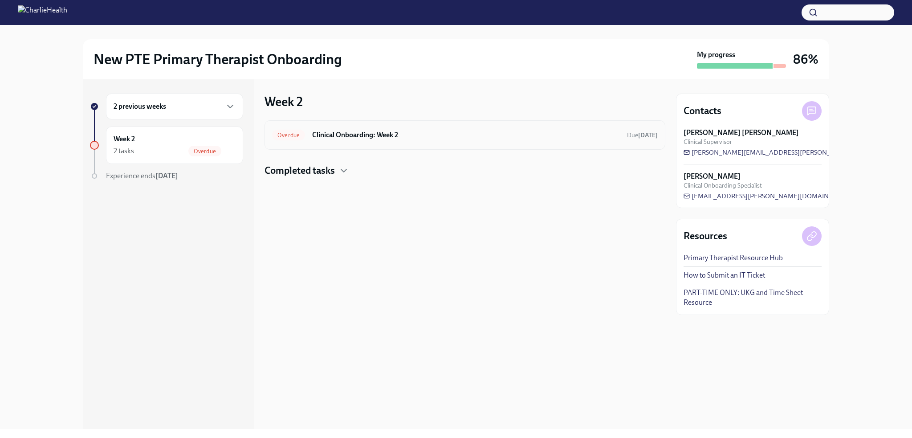  Describe the element at coordinates (708, 142) in the screenshot. I see `span: Clinical Supervisor` at that location.